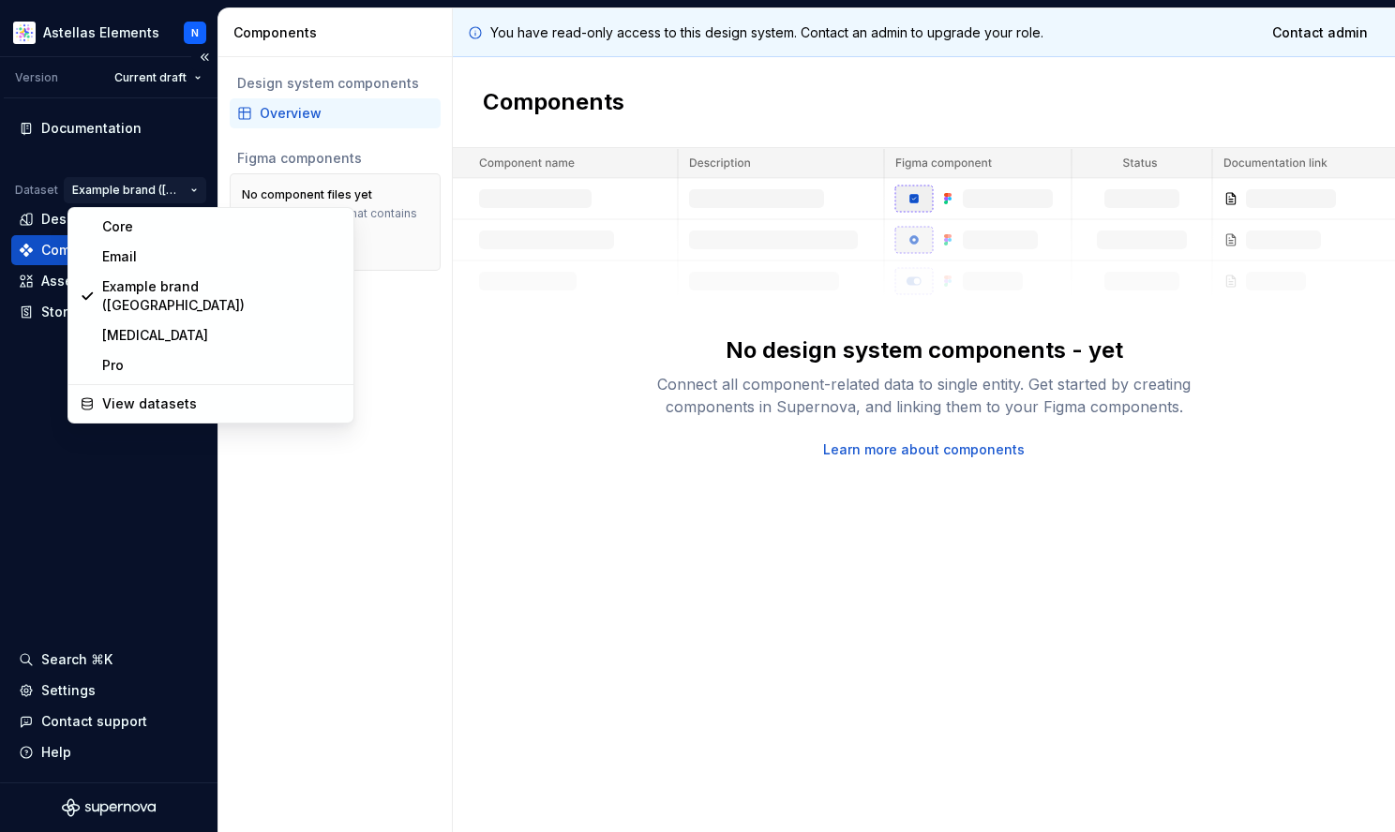 Image resolution: width=1395 pixels, height=832 pixels. What do you see at coordinates (211, 404) in the screenshot?
I see `a: View datasets` at bounding box center [211, 404].